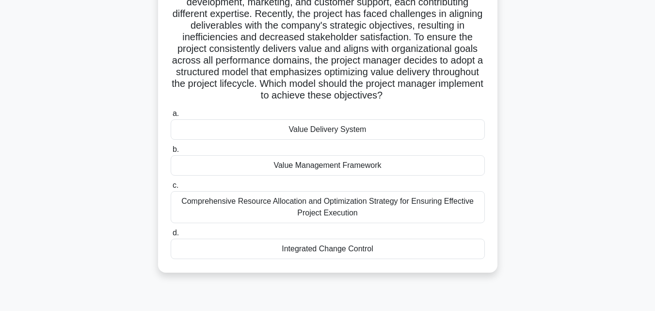 Image resolution: width=655 pixels, height=311 pixels. I want to click on div: Value Delivery System, so click(328, 129).